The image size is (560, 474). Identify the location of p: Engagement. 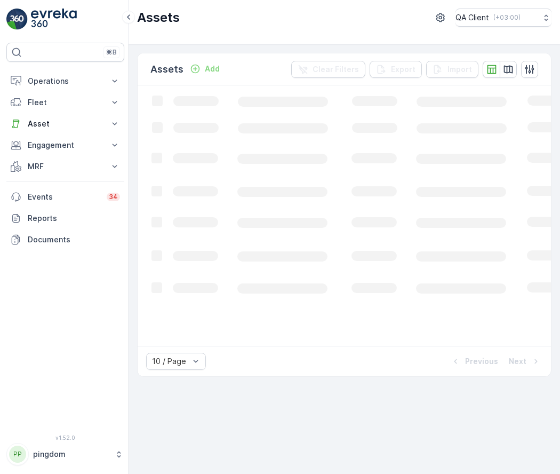
(65, 145).